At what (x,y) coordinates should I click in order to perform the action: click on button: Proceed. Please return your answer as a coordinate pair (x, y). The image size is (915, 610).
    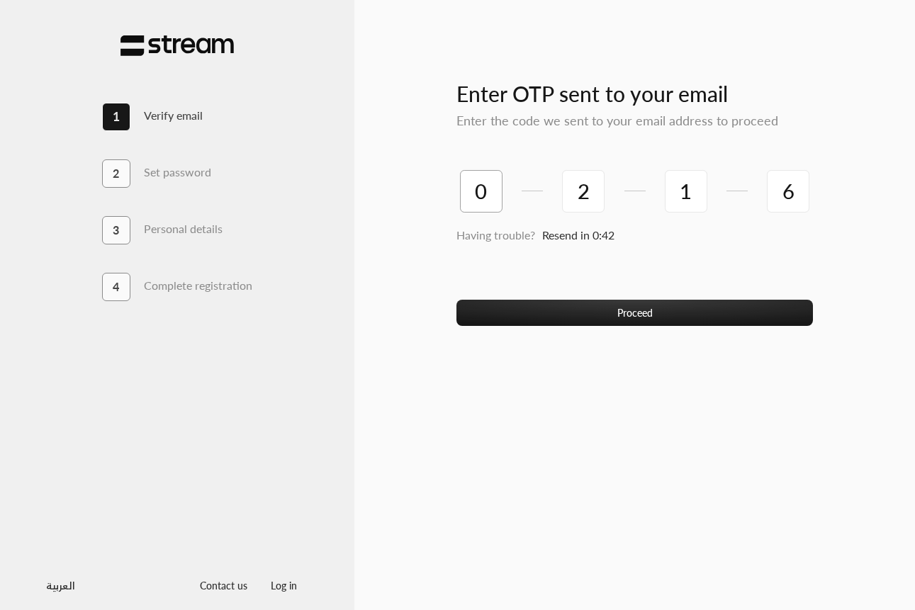
    Looking at the image, I should click on (634, 313).